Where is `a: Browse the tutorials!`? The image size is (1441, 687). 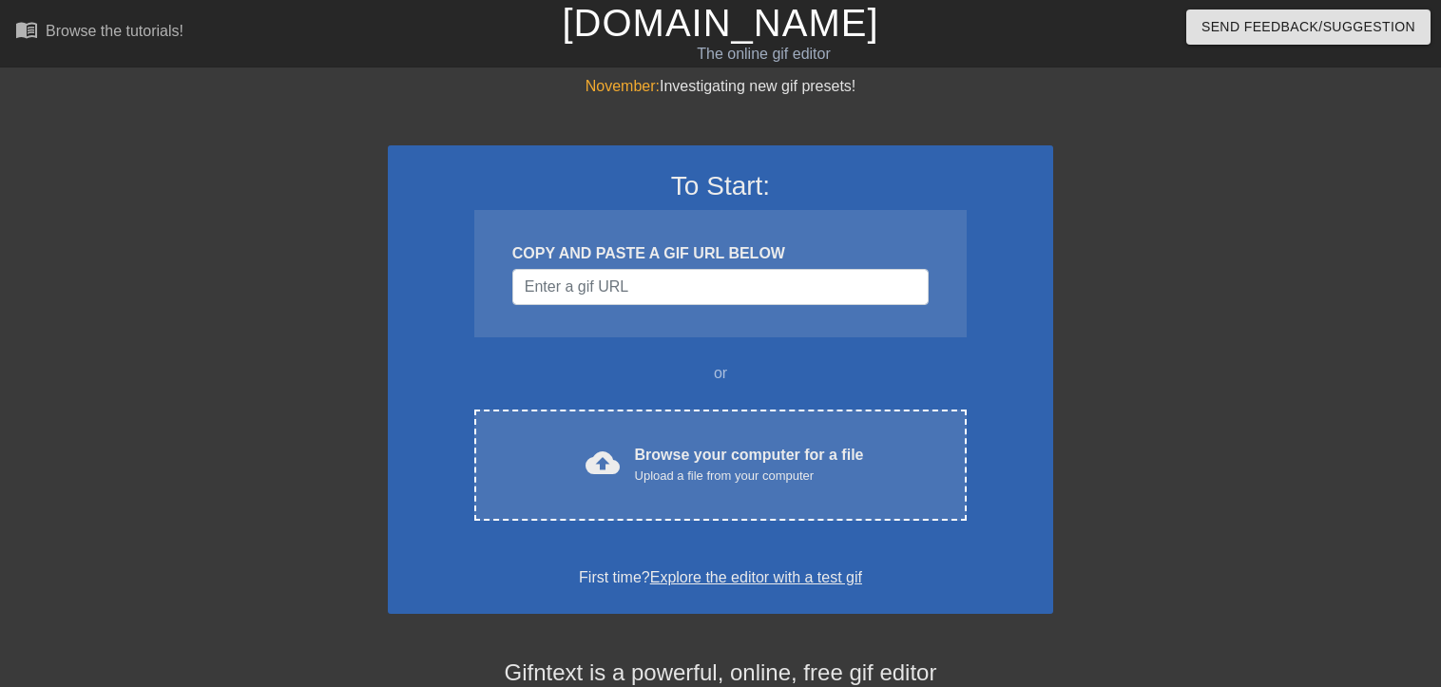 a: Browse the tutorials! is located at coordinates (99, 32).